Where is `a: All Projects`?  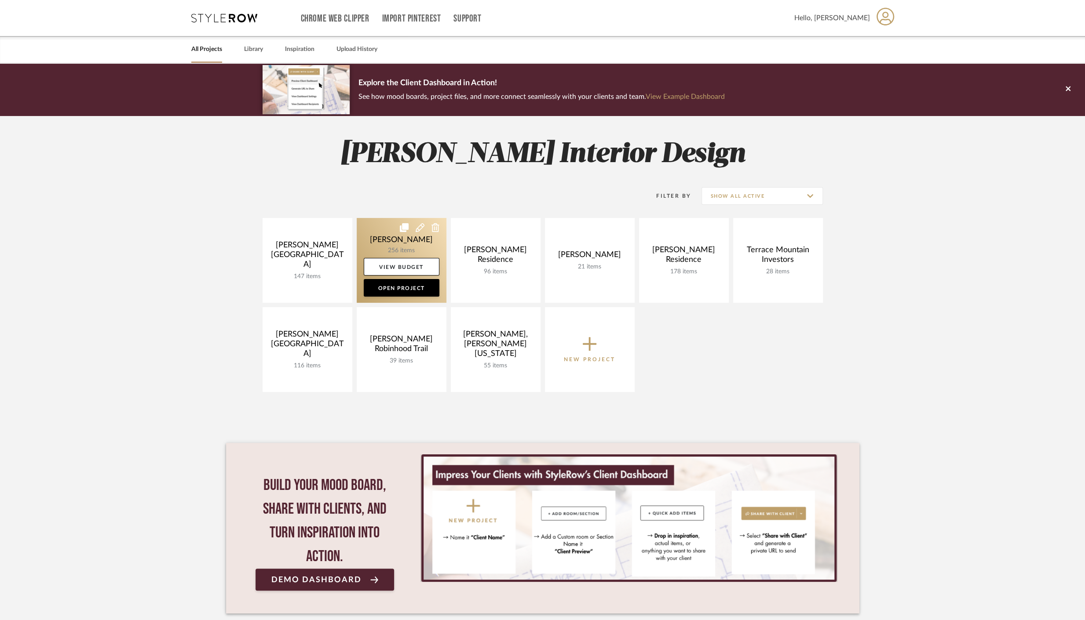
a: All Projects is located at coordinates (207, 49).